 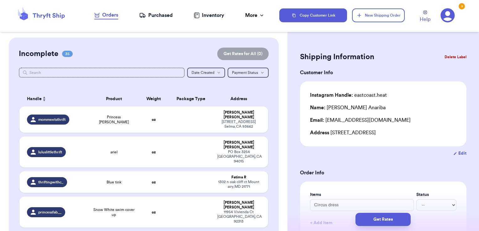 What do you see at coordinates (102, 73) in the screenshot?
I see `input: Search` at bounding box center [102, 73].